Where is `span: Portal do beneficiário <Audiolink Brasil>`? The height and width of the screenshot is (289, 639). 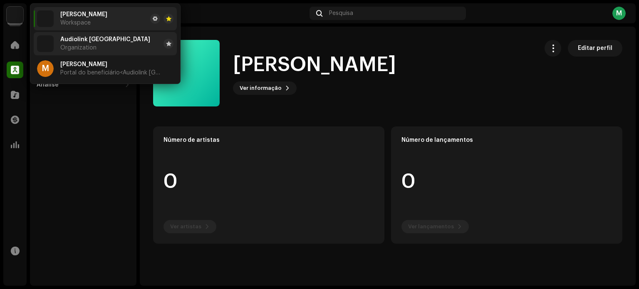 span: Portal do beneficiário <Audiolink Brasil> is located at coordinates (110, 73).